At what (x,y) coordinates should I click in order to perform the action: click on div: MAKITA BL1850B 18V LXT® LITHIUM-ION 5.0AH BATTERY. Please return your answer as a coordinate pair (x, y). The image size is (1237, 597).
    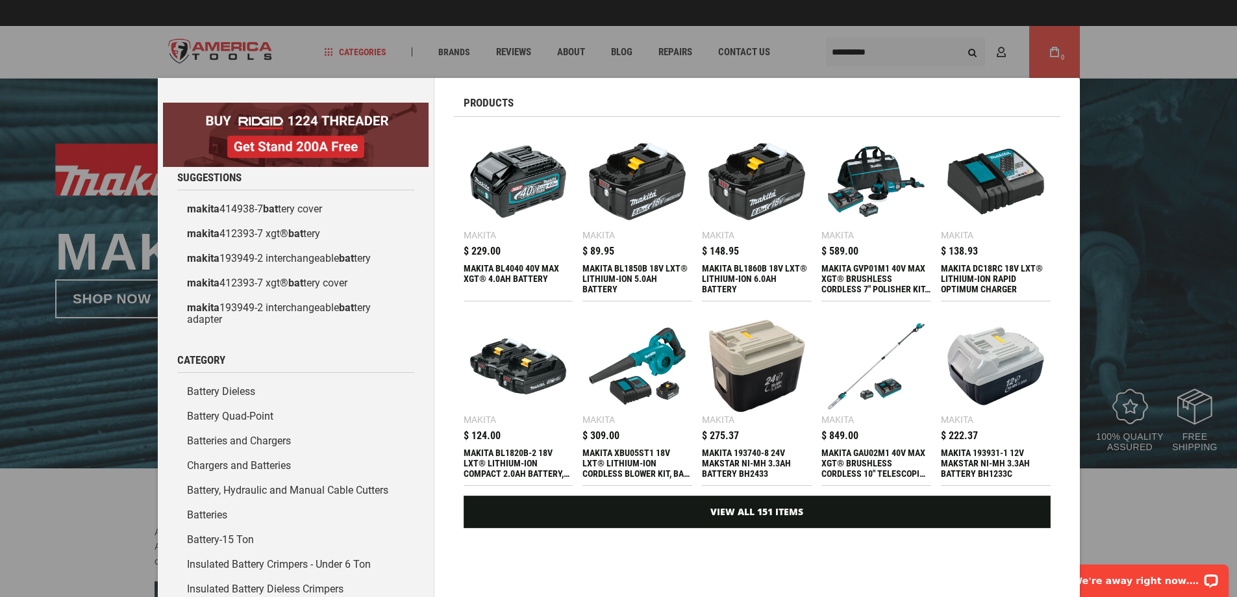
    Looking at the image, I should click on (637, 279).